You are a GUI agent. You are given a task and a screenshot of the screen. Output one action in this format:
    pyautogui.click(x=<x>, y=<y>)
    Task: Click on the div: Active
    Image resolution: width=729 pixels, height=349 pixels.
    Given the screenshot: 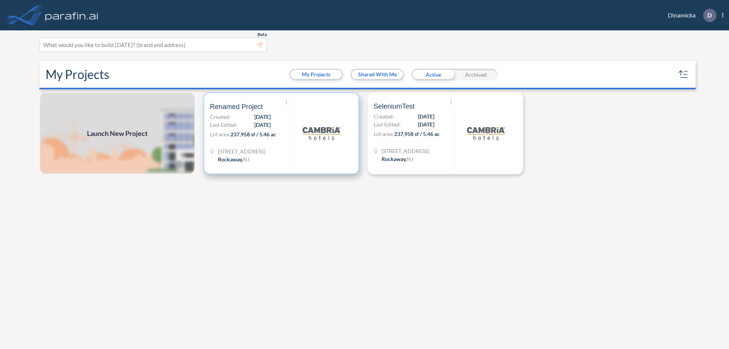 What is the action you would take?
    pyautogui.click(x=433, y=74)
    